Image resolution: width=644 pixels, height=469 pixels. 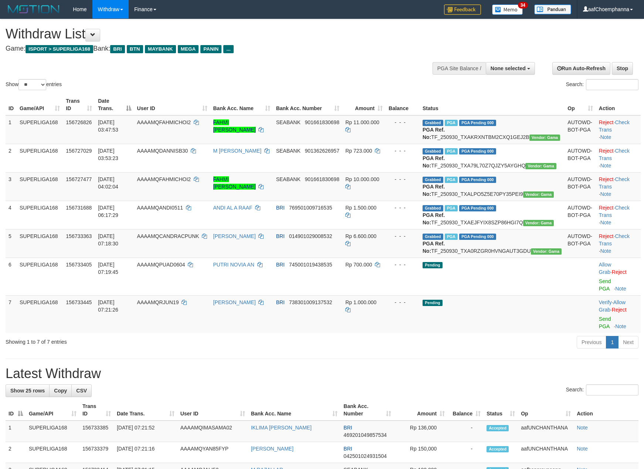 What do you see at coordinates (361, 303) in the screenshot?
I see `span: Rp 1.000.000` at bounding box center [361, 303].